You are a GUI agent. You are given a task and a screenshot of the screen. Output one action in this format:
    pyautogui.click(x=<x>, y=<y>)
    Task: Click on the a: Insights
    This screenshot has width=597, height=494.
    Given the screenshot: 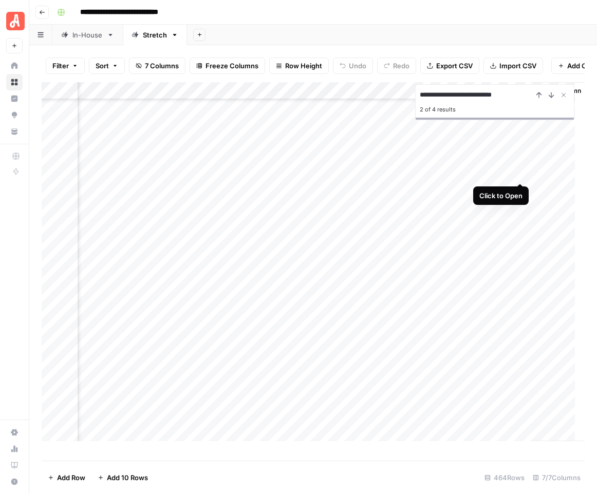 What is the action you would take?
    pyautogui.click(x=14, y=99)
    